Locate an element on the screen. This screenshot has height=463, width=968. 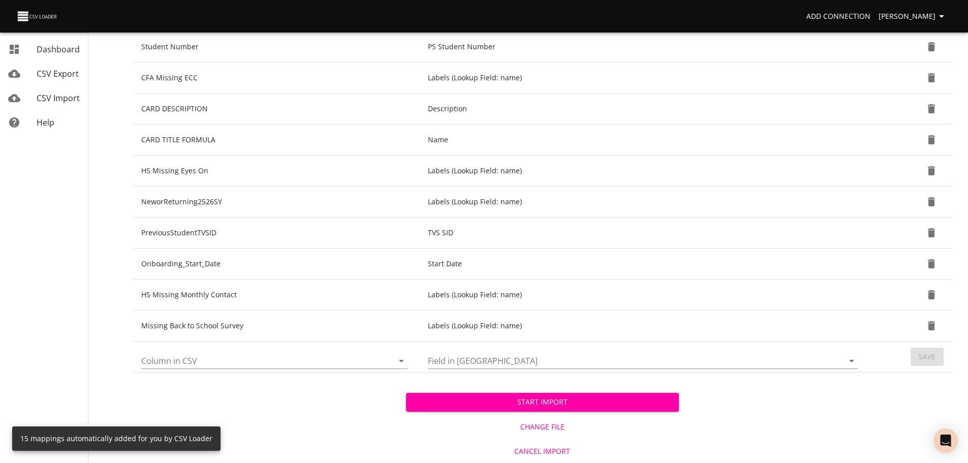
span: CSV Import is located at coordinates (58, 98).